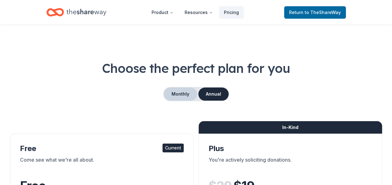 The image size is (392, 185). I want to click on div: You're actively soliciting donations., so click(291, 165).